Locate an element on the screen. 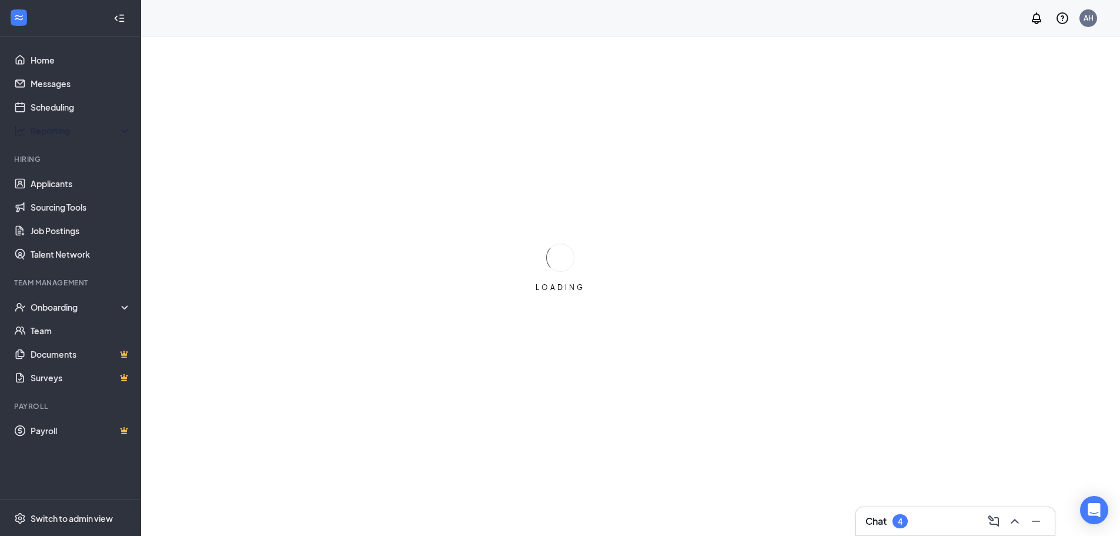 This screenshot has width=1120, height=536. a: DocumentsCrown is located at coordinates (81, 354).